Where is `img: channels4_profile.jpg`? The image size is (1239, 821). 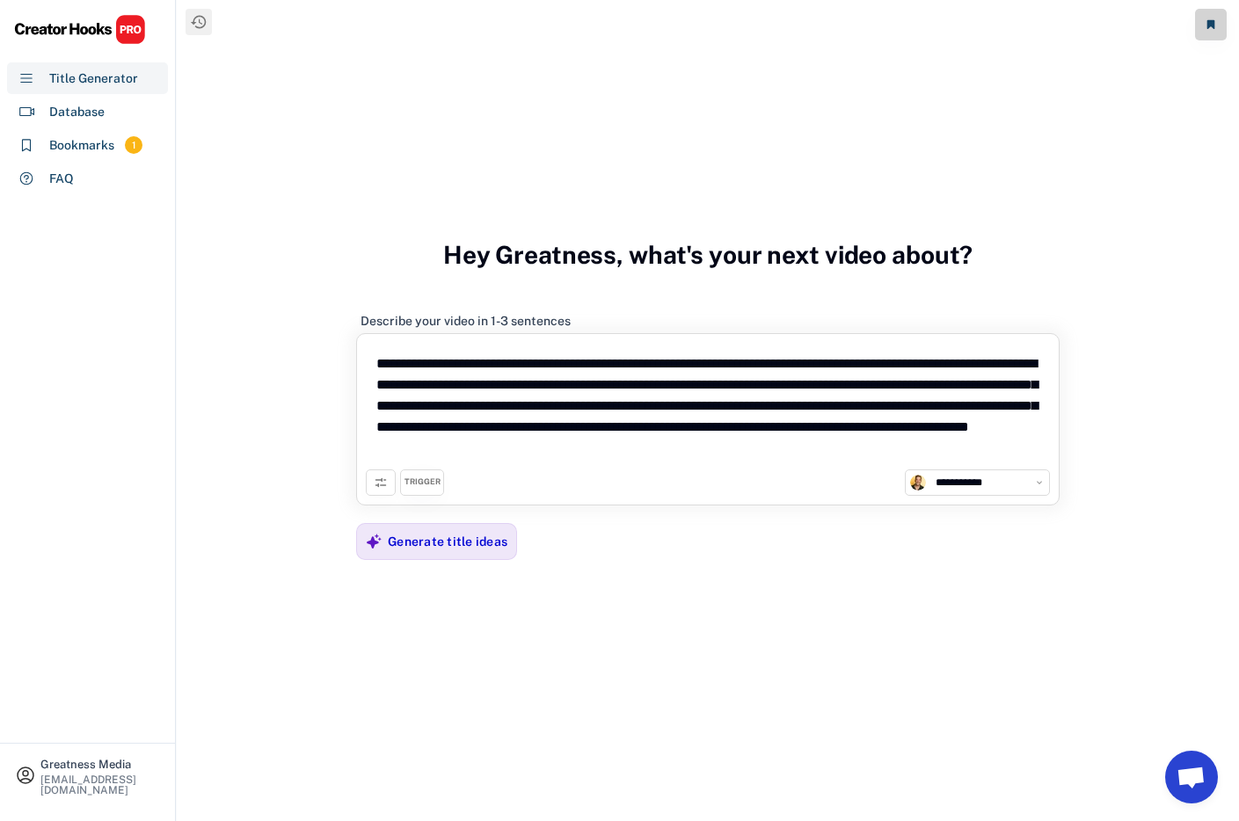 img: channels4_profile.jpg is located at coordinates (918, 483).